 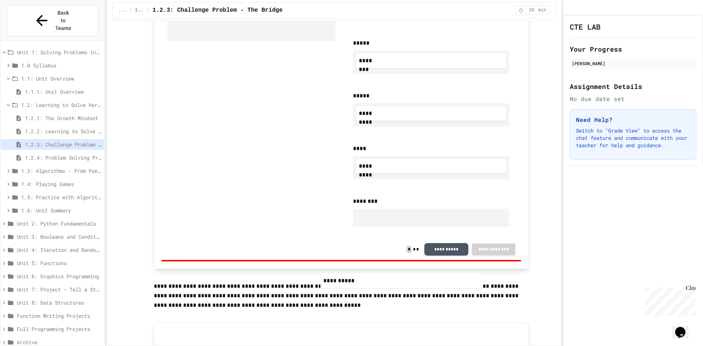 What do you see at coordinates (633, 99) in the screenshot?
I see `div: No due date set` at bounding box center [633, 99].